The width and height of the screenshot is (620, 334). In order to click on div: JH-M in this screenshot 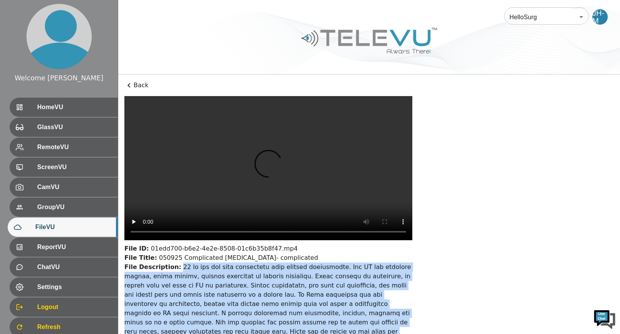, I will do `click(600, 17)`.